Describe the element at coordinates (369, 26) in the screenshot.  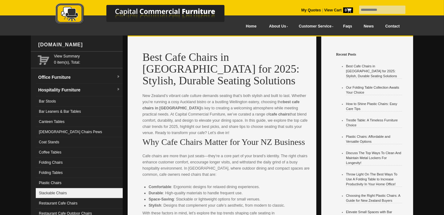
I see `a: News` at that location.